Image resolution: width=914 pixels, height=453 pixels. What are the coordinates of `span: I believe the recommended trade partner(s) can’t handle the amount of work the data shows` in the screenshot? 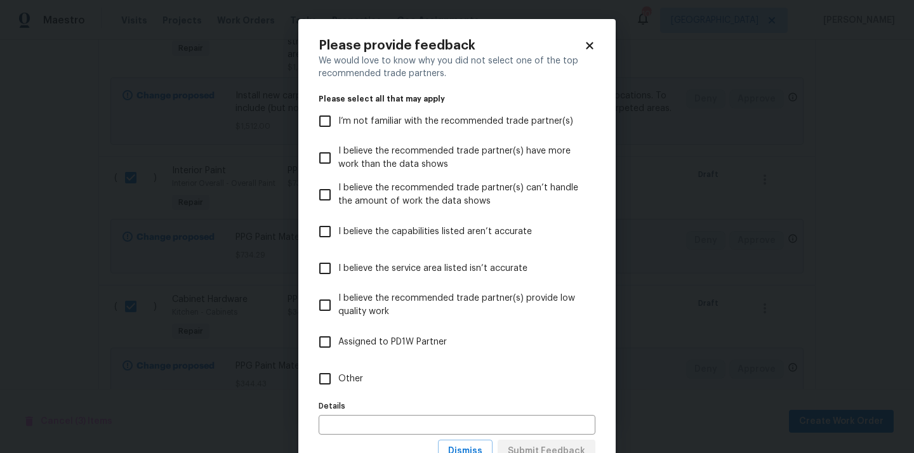 It's located at (461, 195).